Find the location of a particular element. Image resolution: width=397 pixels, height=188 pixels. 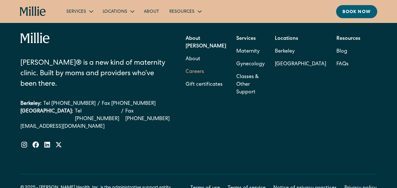

a: Maternity is located at coordinates (248, 52).